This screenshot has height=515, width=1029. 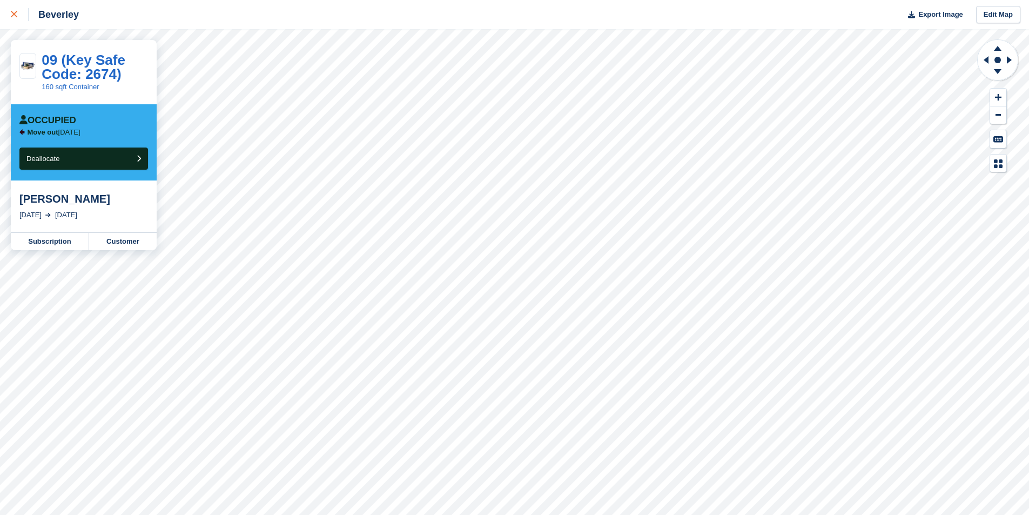 I want to click on a: Customer, so click(x=123, y=241).